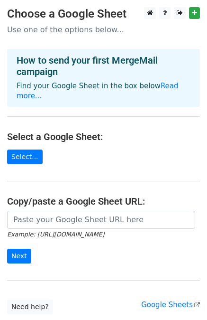 This screenshot has width=207, height=320. What do you see at coordinates (101, 220) in the screenshot?
I see `input: Paste your Google Sheet URL here` at bounding box center [101, 220].